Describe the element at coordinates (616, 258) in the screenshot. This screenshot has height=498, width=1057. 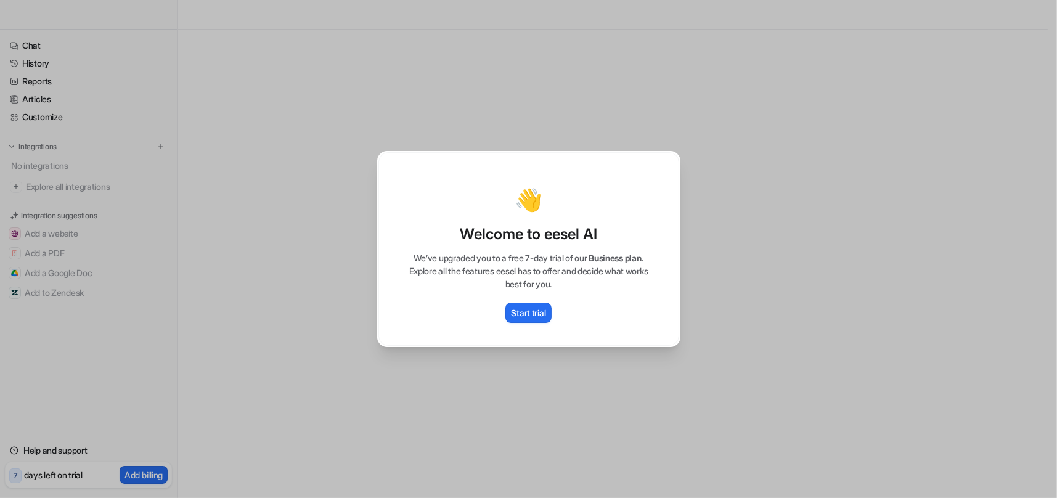
I see `span: Business plan.` at that location.